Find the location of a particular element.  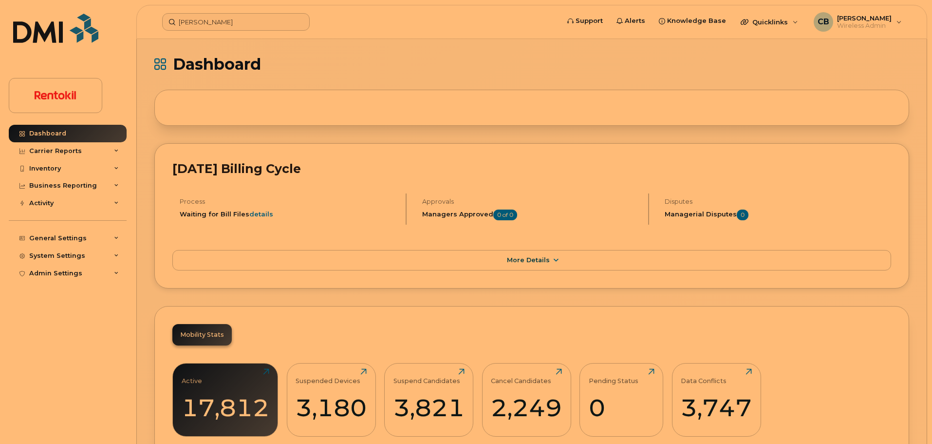

span: 0 of 0 is located at coordinates (505, 215).